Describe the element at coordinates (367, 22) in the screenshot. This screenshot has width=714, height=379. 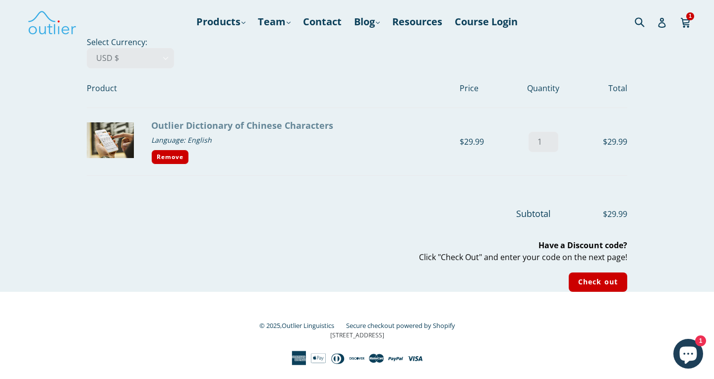
I see `a: Blog` at that location.